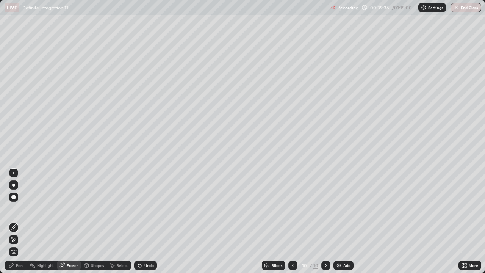 This screenshot has height=273, width=485. I want to click on div: Highlight, so click(45, 265).